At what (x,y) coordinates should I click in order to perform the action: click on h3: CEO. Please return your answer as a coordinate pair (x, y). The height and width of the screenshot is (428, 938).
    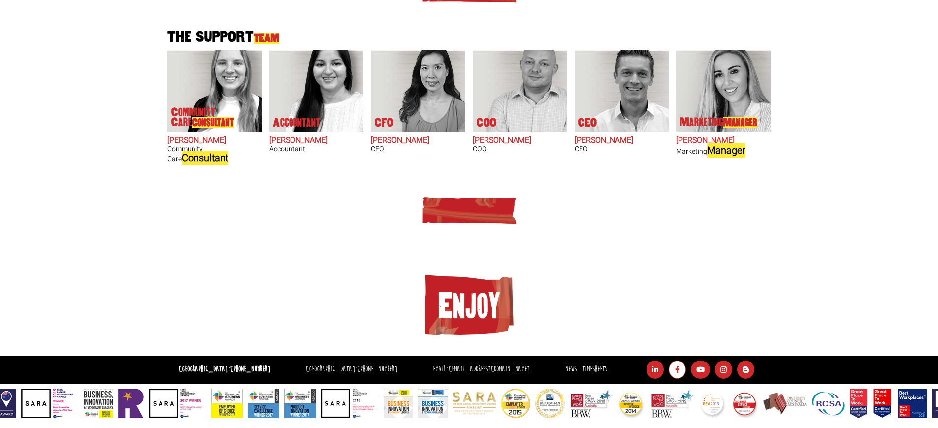
    Looking at the image, I should click on (622, 149).